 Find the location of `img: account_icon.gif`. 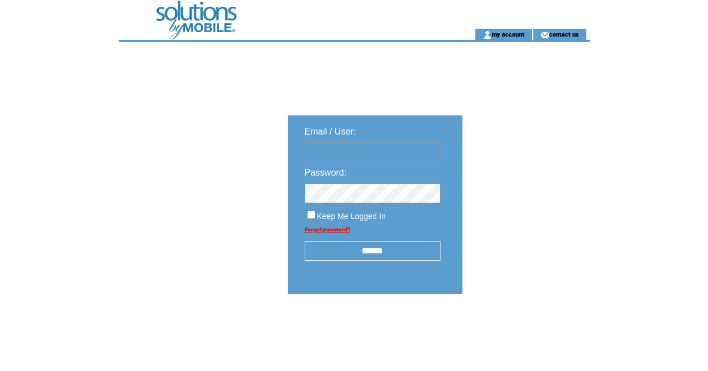

img: account_icon.gif is located at coordinates (487, 35).